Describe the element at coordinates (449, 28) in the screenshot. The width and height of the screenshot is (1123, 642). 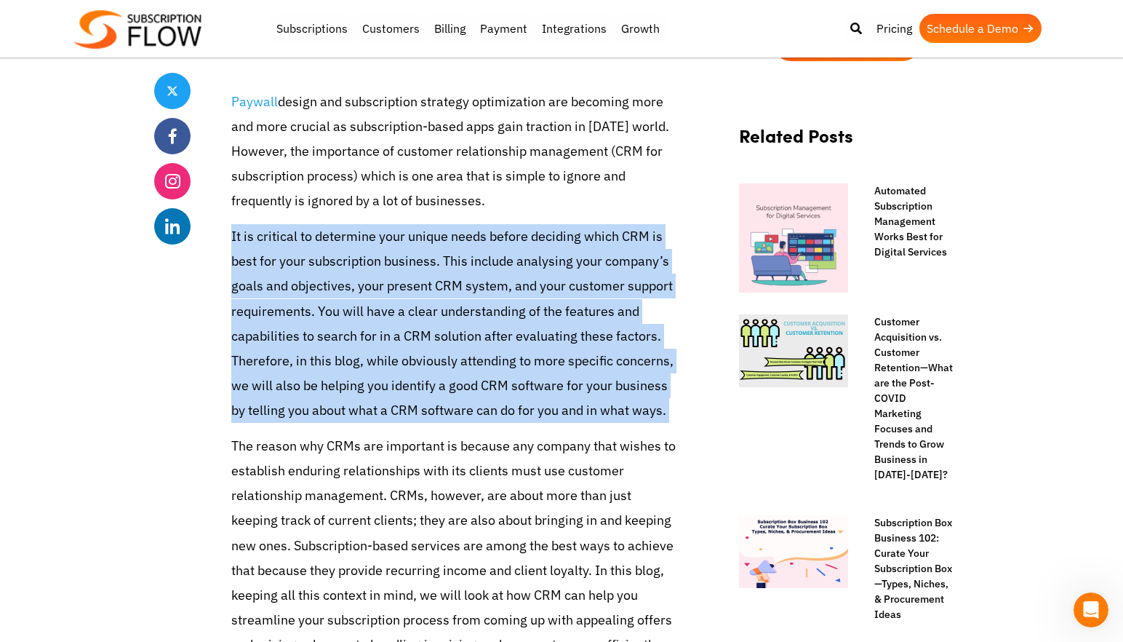
I see `a: Billing` at that location.